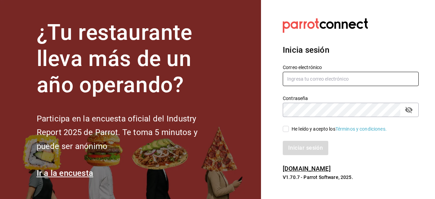  Describe the element at coordinates (351, 98) in the screenshot. I see `label: Contraseña` at that location.